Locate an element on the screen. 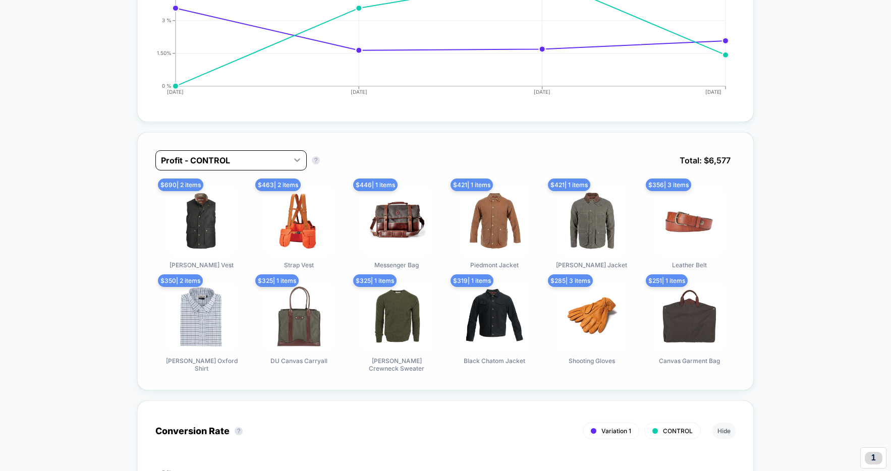  img: Messenger Bag is located at coordinates (397, 221).